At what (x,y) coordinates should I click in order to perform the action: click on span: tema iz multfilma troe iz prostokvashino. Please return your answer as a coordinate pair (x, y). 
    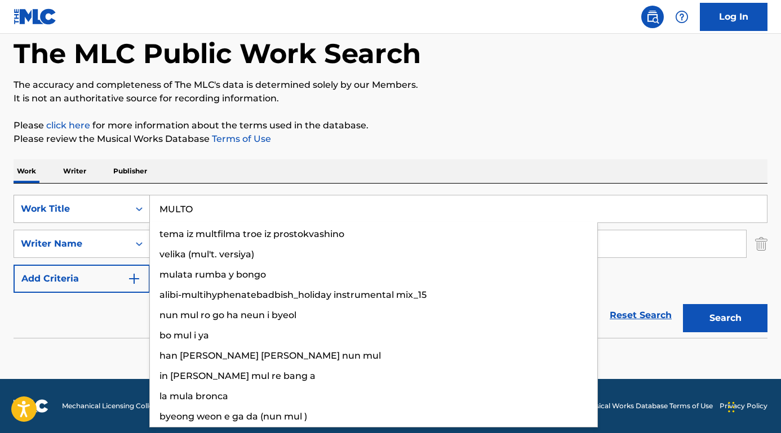
    Looking at the image, I should click on (252, 234).